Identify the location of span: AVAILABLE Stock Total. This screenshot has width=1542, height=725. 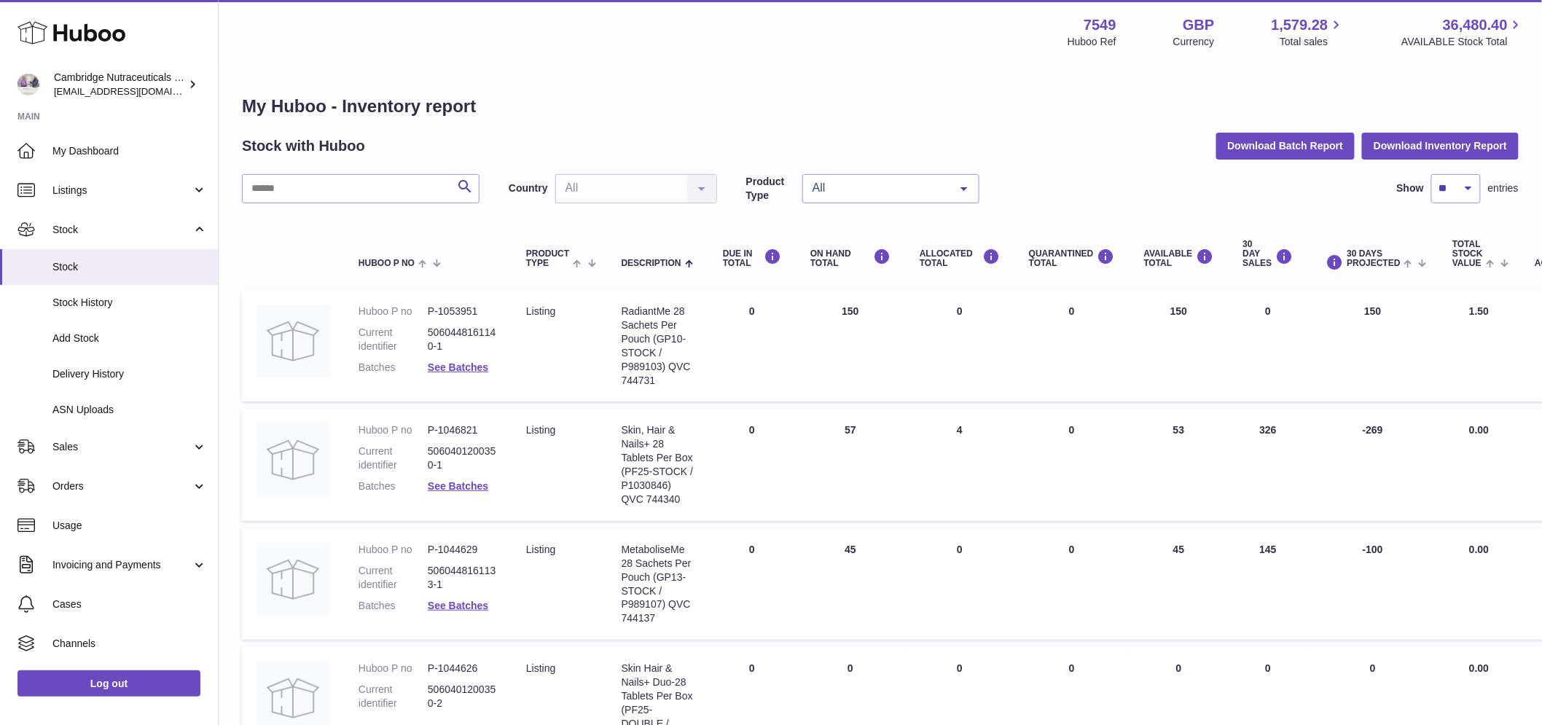
(1462, 42).